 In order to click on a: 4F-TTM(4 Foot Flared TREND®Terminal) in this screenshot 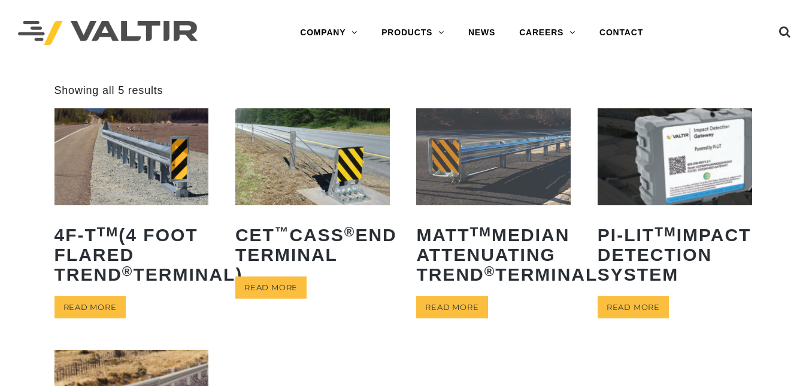, I will do `click(132, 201)`.